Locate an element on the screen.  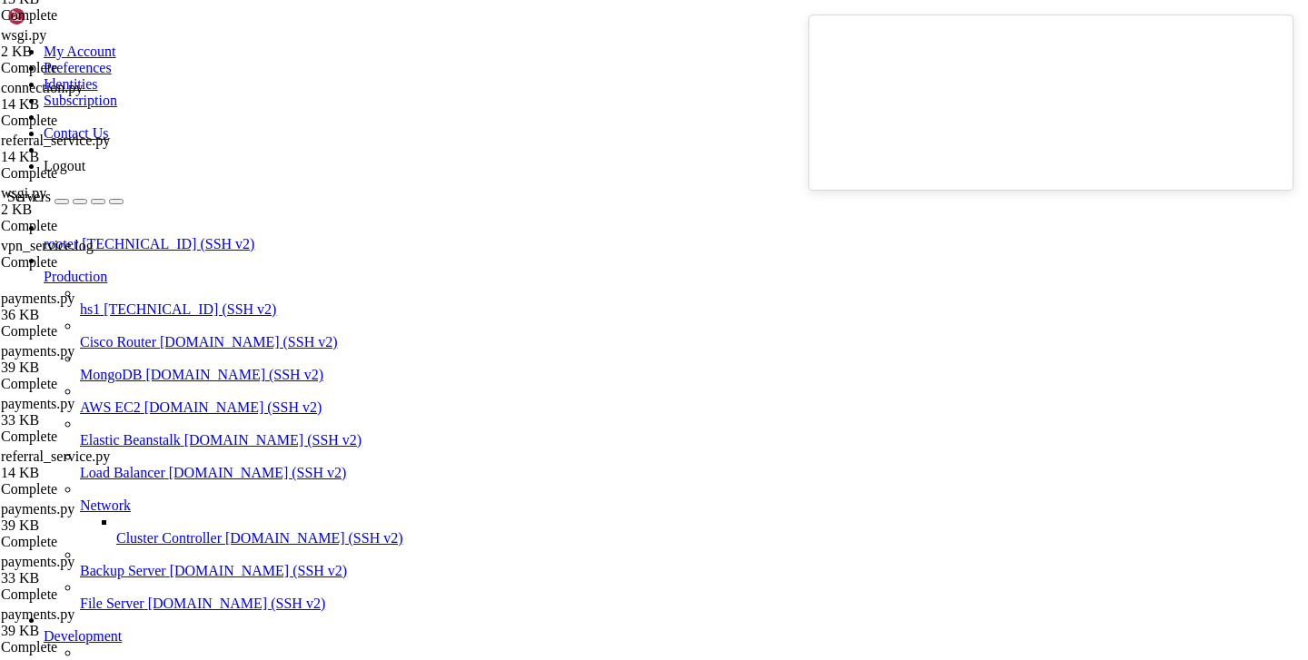
span: vpn_service.log is located at coordinates (47, 245).